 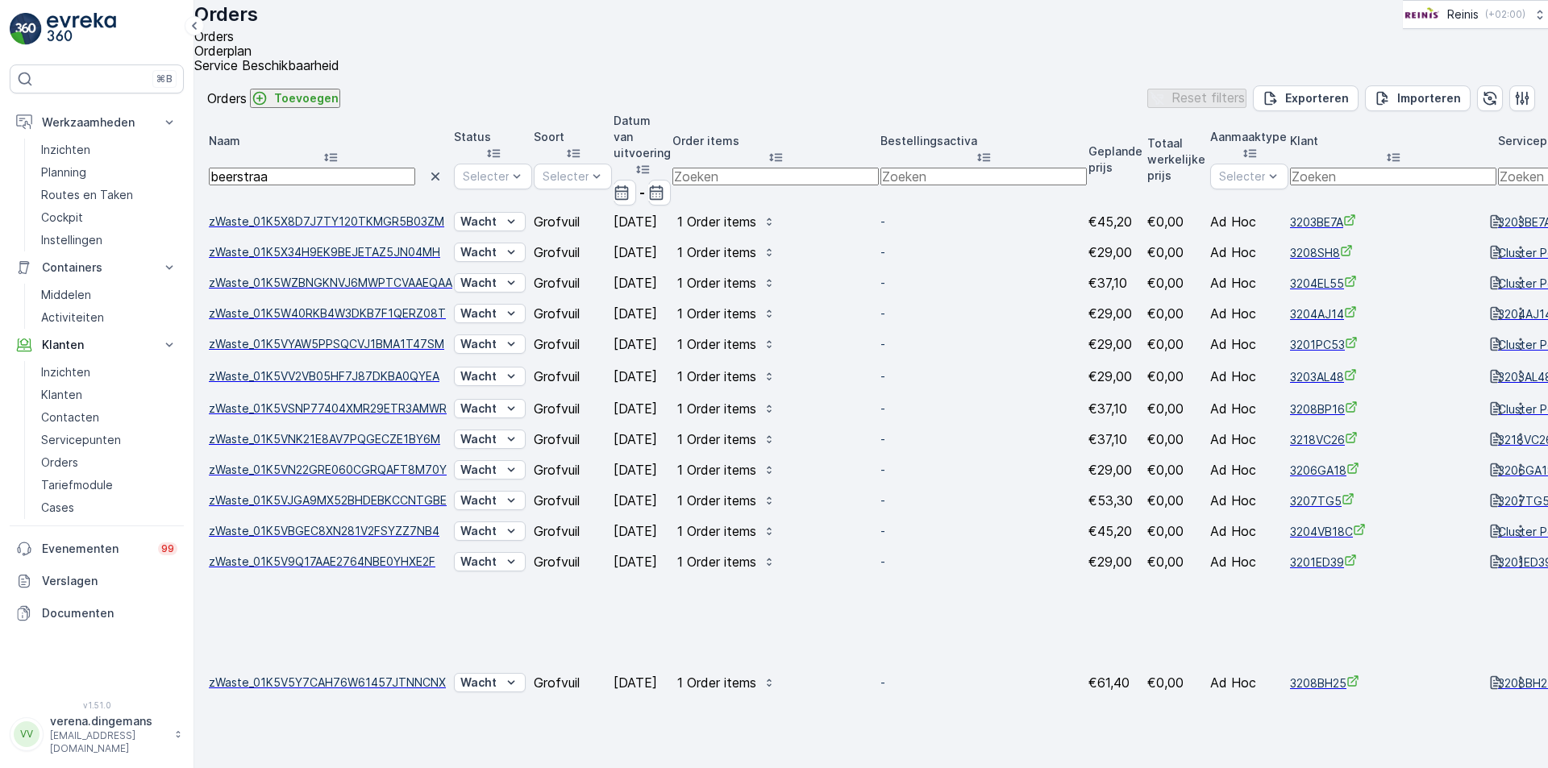 I want to click on span: 3203BE7A, so click(x=1393, y=222).